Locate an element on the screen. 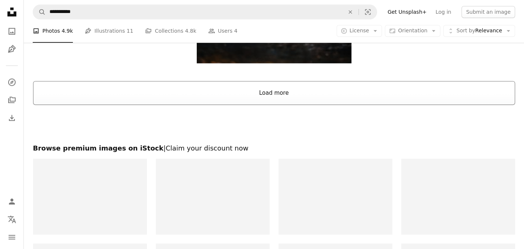 The image size is (524, 249). a: Download History is located at coordinates (12, 118).